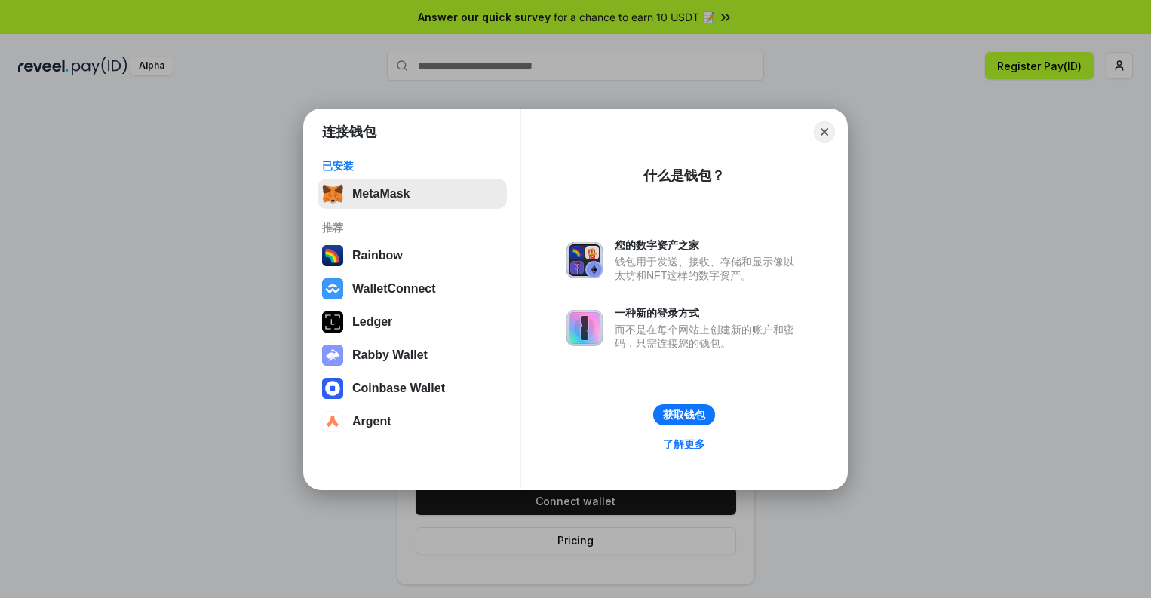 This screenshot has width=1151, height=598. Describe the element at coordinates (333, 256) in the screenshot. I see `img: svg+xml,%3Csvg%20width%3D%22120%22%20height%3D%22120%22%20viewBox%3D%220%200%20120%20120%22%20fil...` at that location.